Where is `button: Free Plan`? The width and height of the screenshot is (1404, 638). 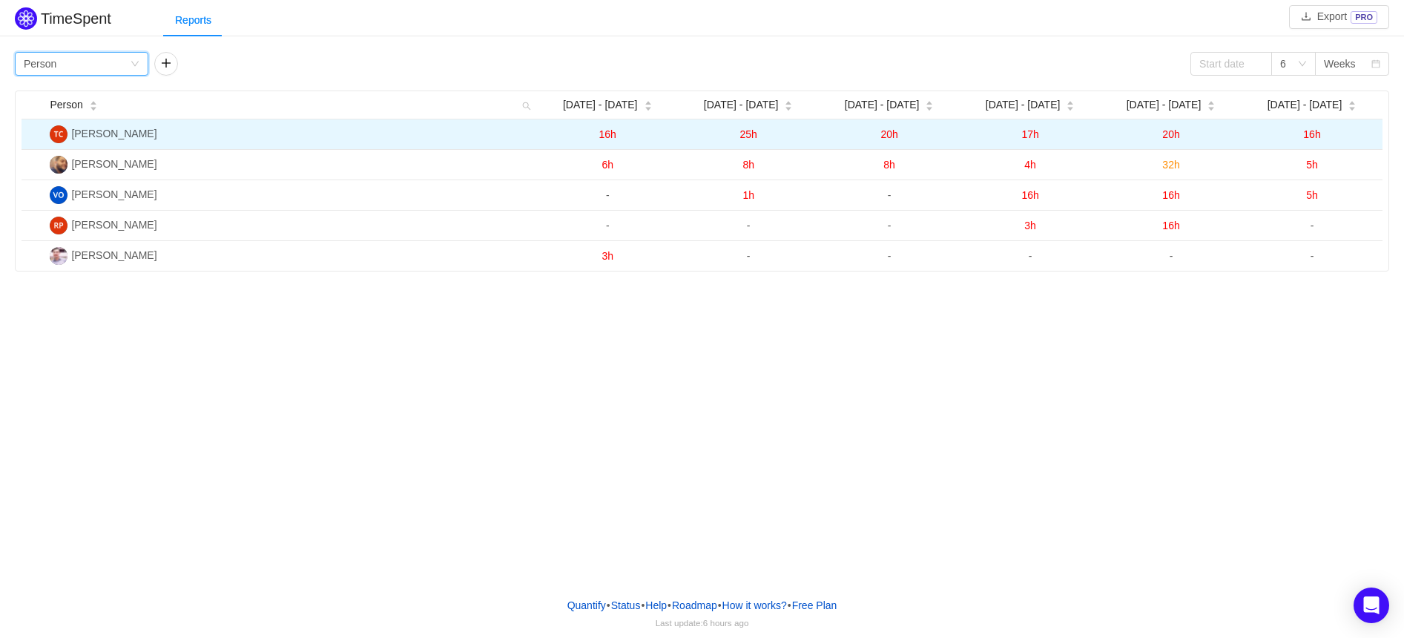 button: Free Plan is located at coordinates (814, 605).